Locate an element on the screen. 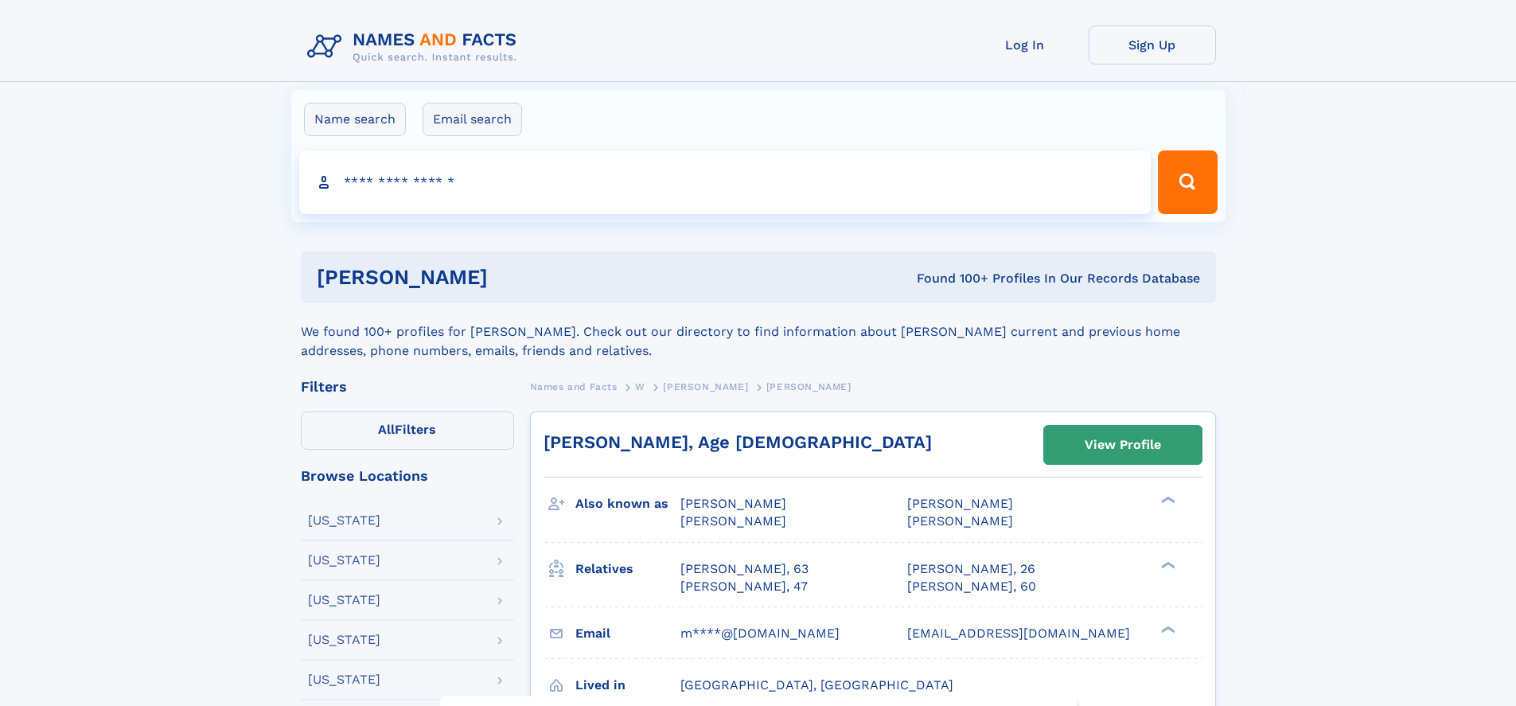 This screenshot has height=706, width=1516. a: View Profile is located at coordinates (1123, 445).